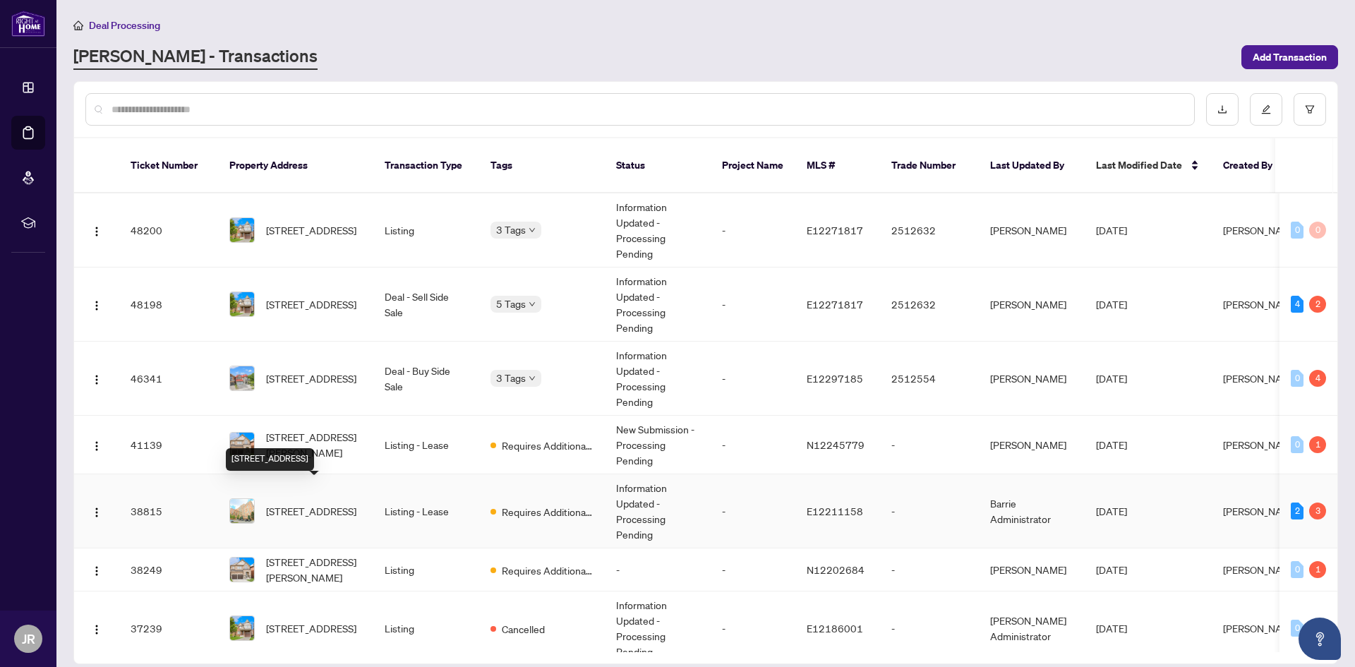 The image size is (1355, 667). I want to click on th: Property Address, so click(296, 166).